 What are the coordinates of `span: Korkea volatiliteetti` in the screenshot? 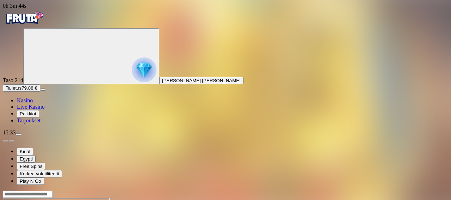 It's located at (39, 173).